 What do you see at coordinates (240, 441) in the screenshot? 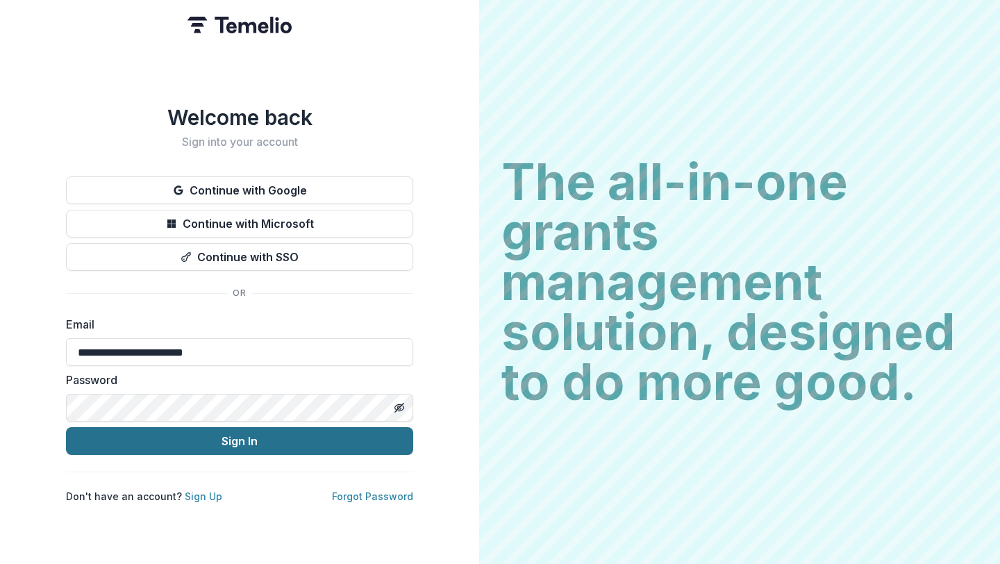
I see `button: Sign In` at bounding box center [240, 441].